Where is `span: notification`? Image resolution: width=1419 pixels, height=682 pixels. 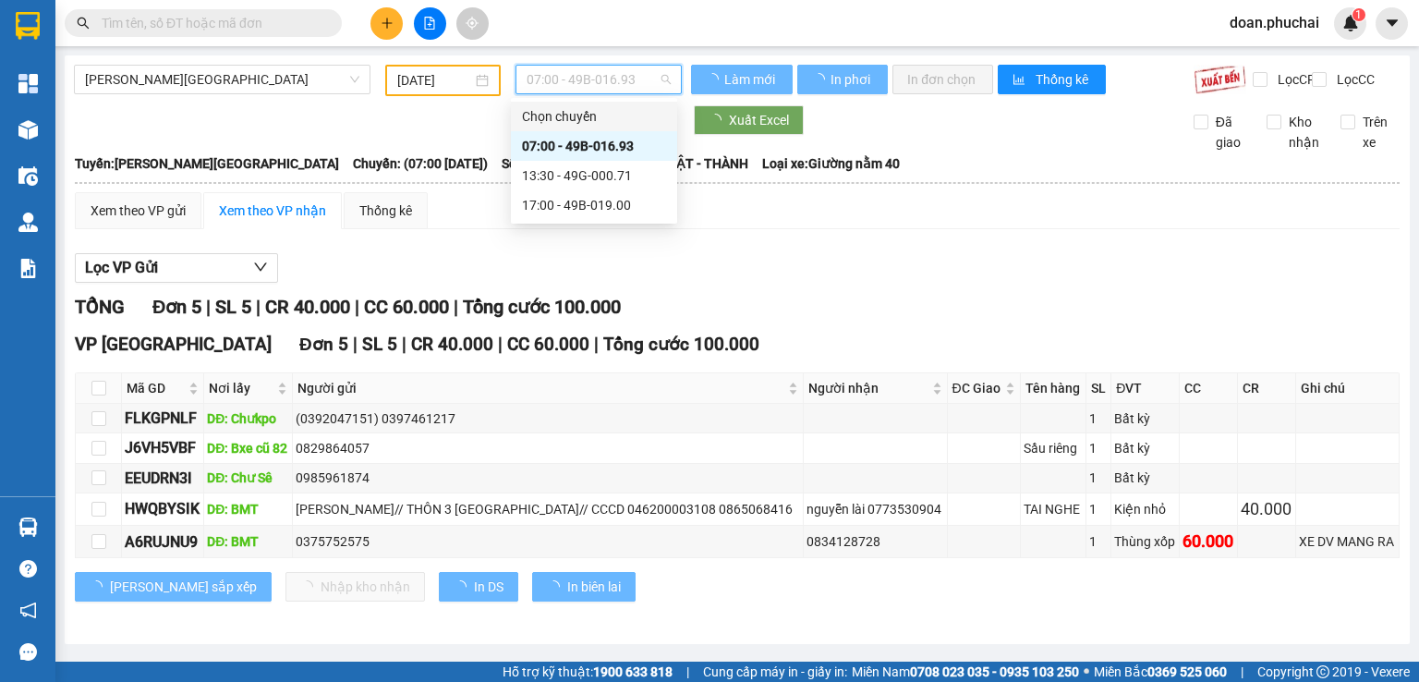 span: notification is located at coordinates (28, 610).